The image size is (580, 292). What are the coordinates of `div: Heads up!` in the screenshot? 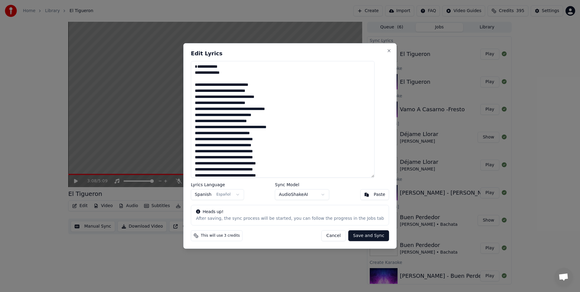 It's located at (290, 212).